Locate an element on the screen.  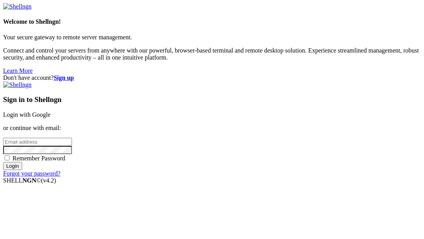
p: Connect and control your servers from anywhere with our powerful, browser-based terminal and remo... is located at coordinates (212, 54).